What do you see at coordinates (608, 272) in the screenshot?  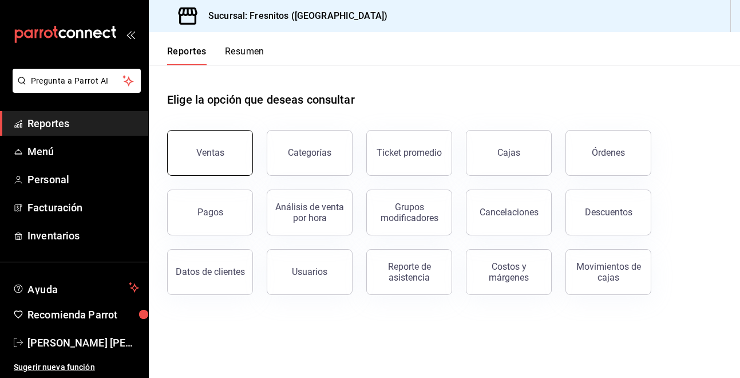 I see `div: Movimientos de cajas` at bounding box center [608, 272].